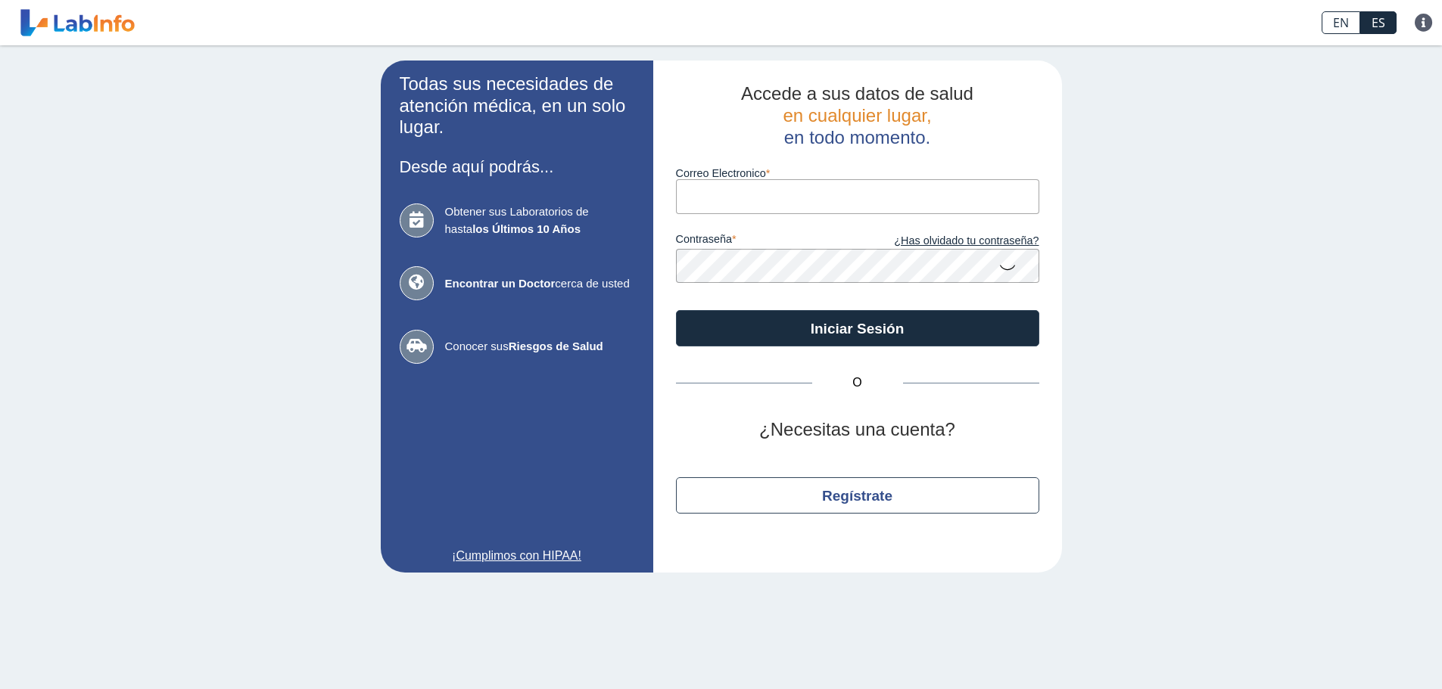 The height and width of the screenshot is (689, 1442). Describe the element at coordinates (556, 346) in the screenshot. I see `b: Riesgos de Salud` at that location.